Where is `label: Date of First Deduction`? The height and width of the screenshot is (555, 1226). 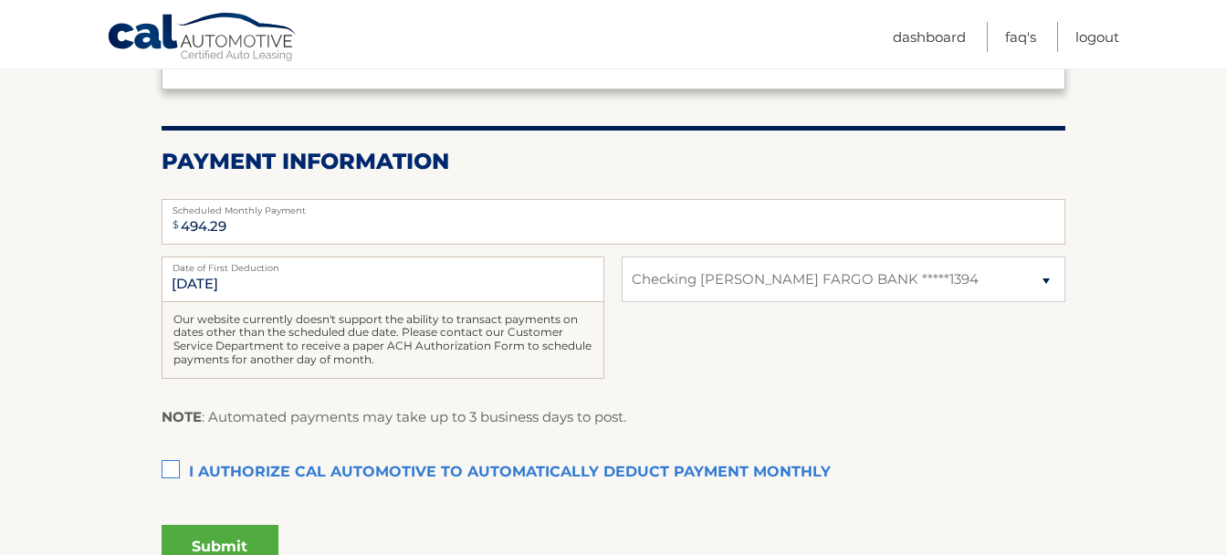 label: Date of First Deduction is located at coordinates (383, 264).